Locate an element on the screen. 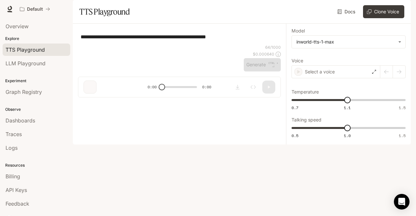 This screenshot has height=216, width=416. span: 0.5 is located at coordinates (295, 136).